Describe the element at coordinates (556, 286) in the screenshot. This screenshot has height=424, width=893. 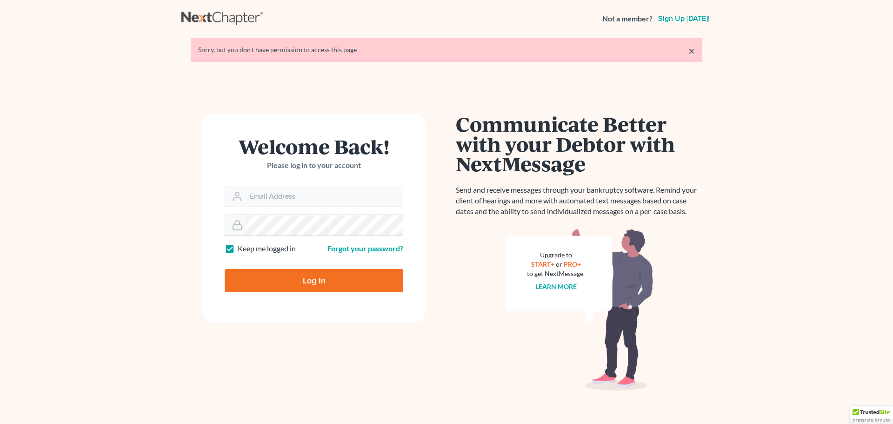
I see `a: Learn more` at that location.